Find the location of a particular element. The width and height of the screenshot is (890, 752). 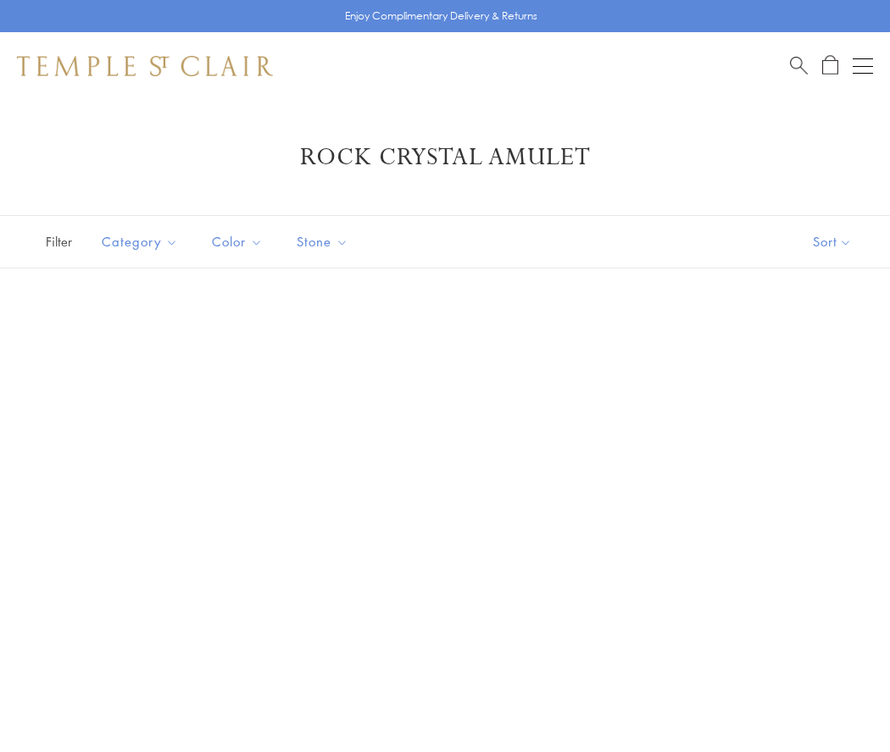

img: Temple St. Clair is located at coordinates (145, 66).